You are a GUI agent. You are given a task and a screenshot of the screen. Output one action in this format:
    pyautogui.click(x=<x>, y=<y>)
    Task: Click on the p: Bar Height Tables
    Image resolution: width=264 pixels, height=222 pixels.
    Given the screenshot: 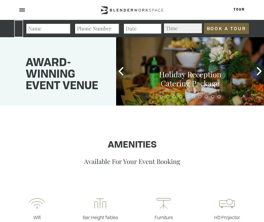 What is the action you would take?
    pyautogui.click(x=101, y=218)
    